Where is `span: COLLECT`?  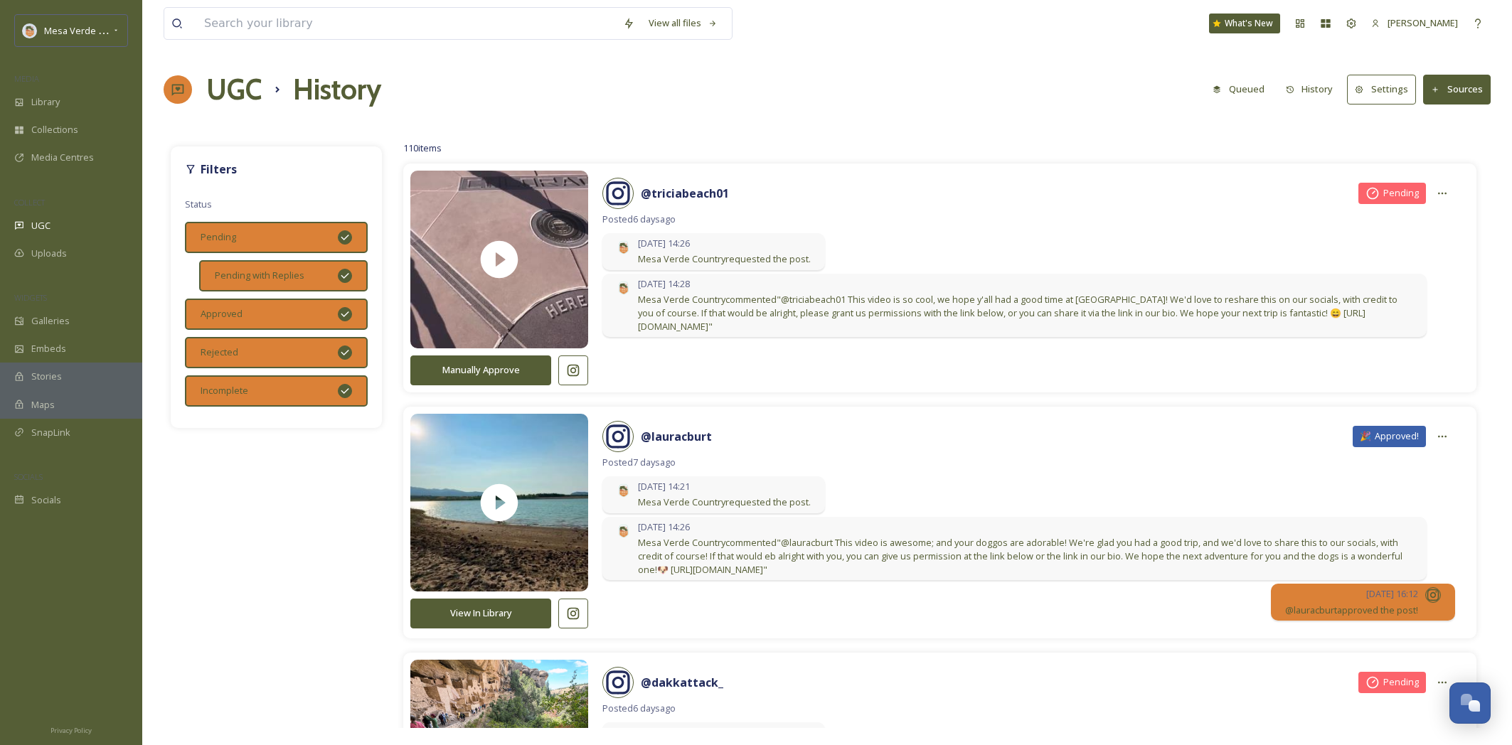
span: COLLECT is located at coordinates (29, 202).